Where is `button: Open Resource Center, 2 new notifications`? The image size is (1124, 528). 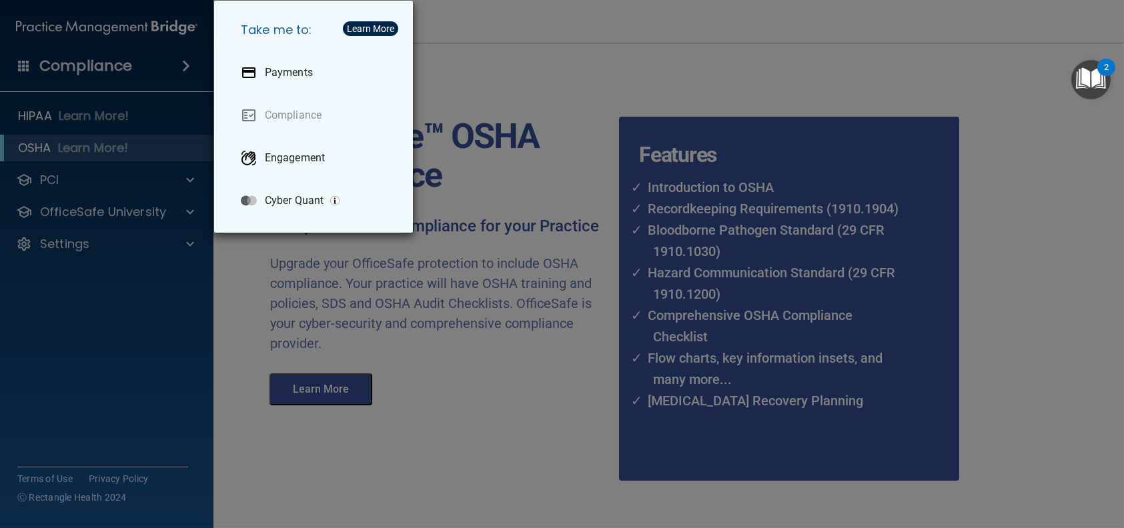 button: Open Resource Center, 2 new notifications is located at coordinates (1091, 79).